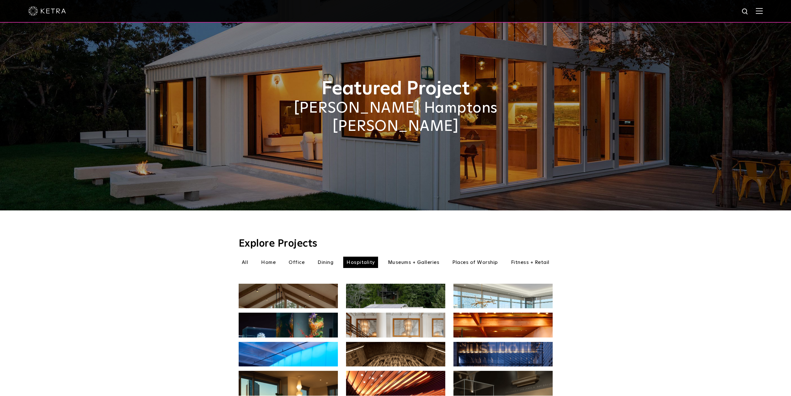 This screenshot has width=791, height=396. Describe the element at coordinates (361, 262) in the screenshot. I see `li: Hospitality` at that location.